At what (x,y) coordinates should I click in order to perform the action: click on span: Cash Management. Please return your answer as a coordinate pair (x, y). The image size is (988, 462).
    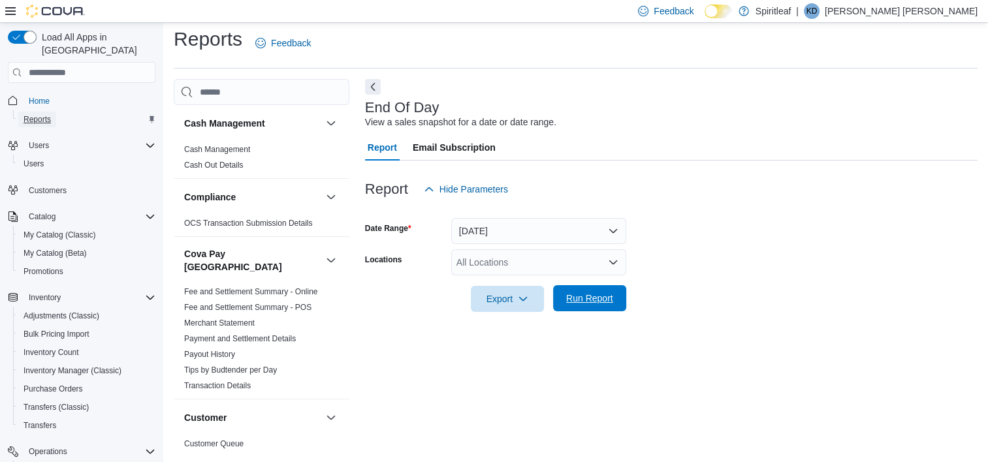
    Looking at the image, I should click on (217, 149).